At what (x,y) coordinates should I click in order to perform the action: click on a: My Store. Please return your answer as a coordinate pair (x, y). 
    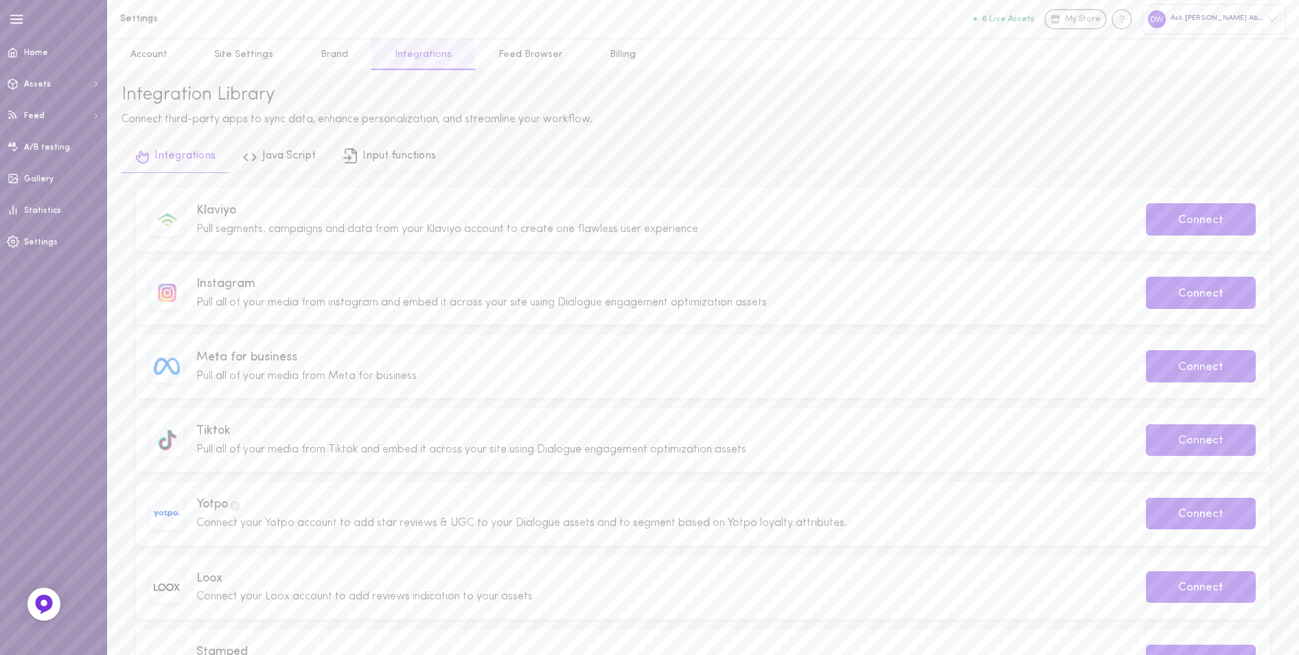
    Looking at the image, I should click on (1075, 19).